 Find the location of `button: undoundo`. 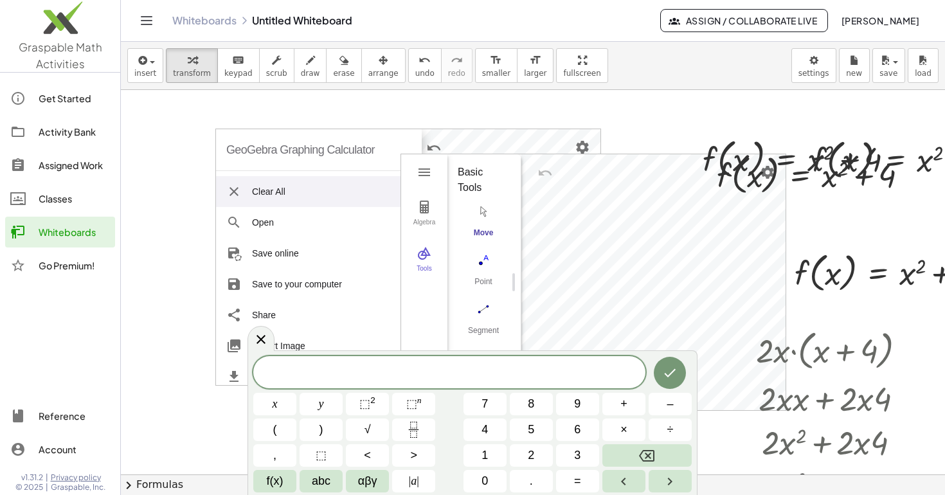

button: undoundo is located at coordinates (425, 66).